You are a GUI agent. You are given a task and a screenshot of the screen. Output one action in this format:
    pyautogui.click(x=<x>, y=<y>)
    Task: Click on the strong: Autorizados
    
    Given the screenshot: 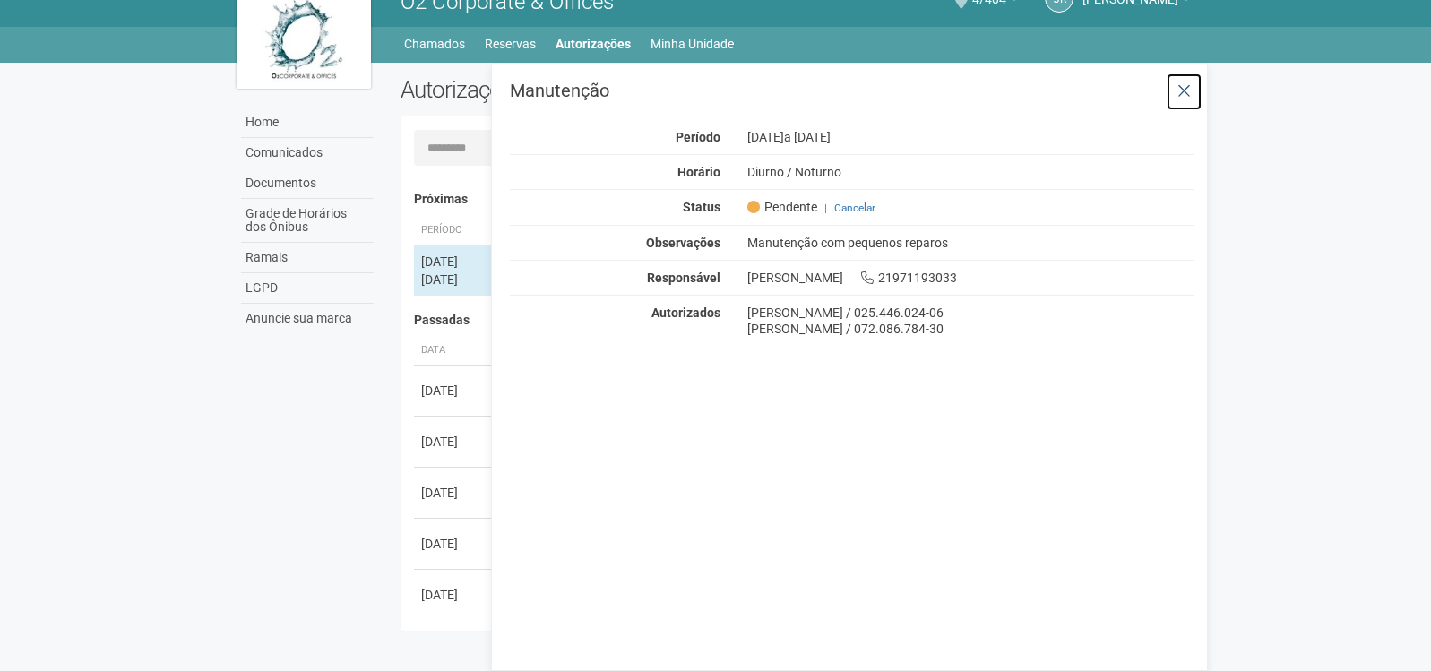 What is the action you would take?
    pyautogui.click(x=686, y=313)
    